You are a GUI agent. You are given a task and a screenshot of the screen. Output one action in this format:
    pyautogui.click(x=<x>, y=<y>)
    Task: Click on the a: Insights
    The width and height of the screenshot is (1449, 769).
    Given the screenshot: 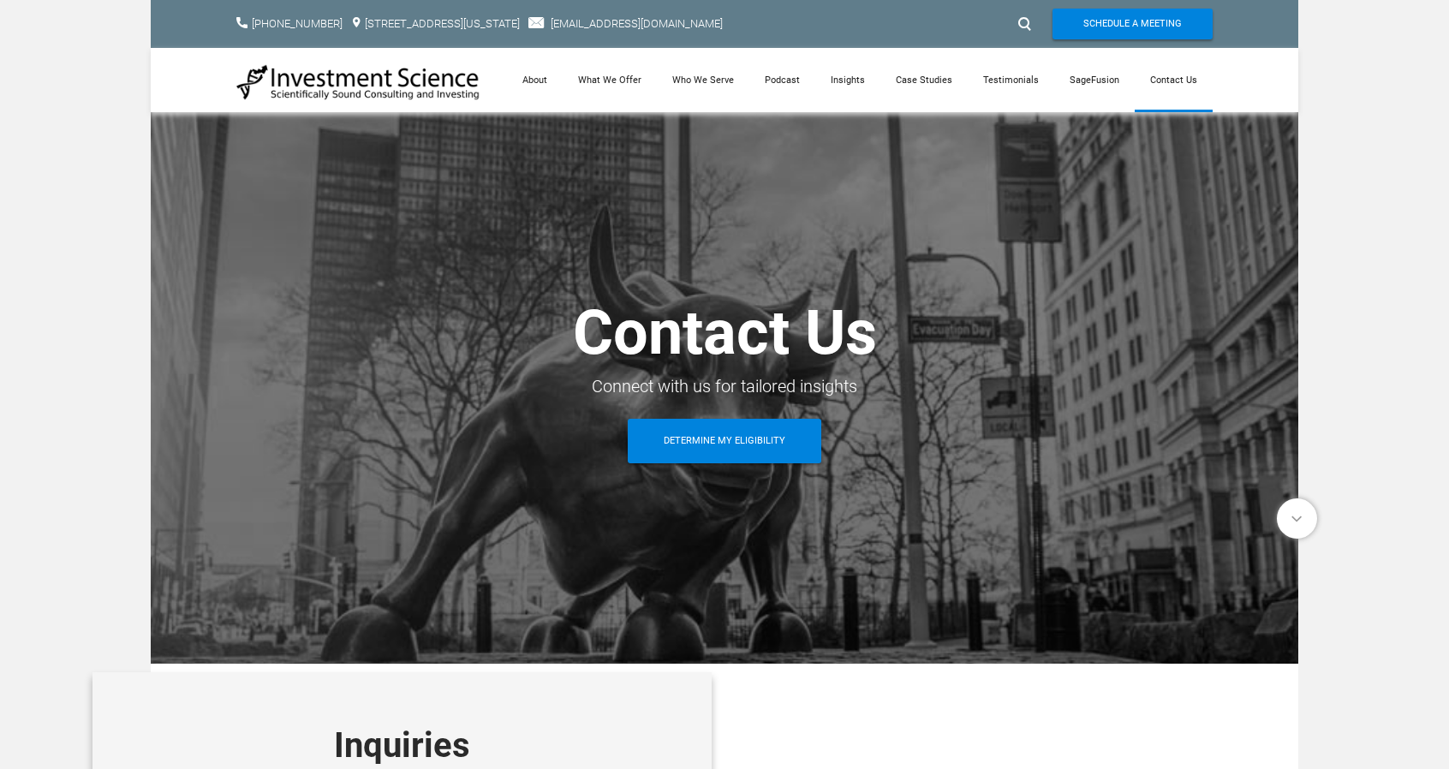 What is the action you would take?
    pyautogui.click(x=848, y=80)
    